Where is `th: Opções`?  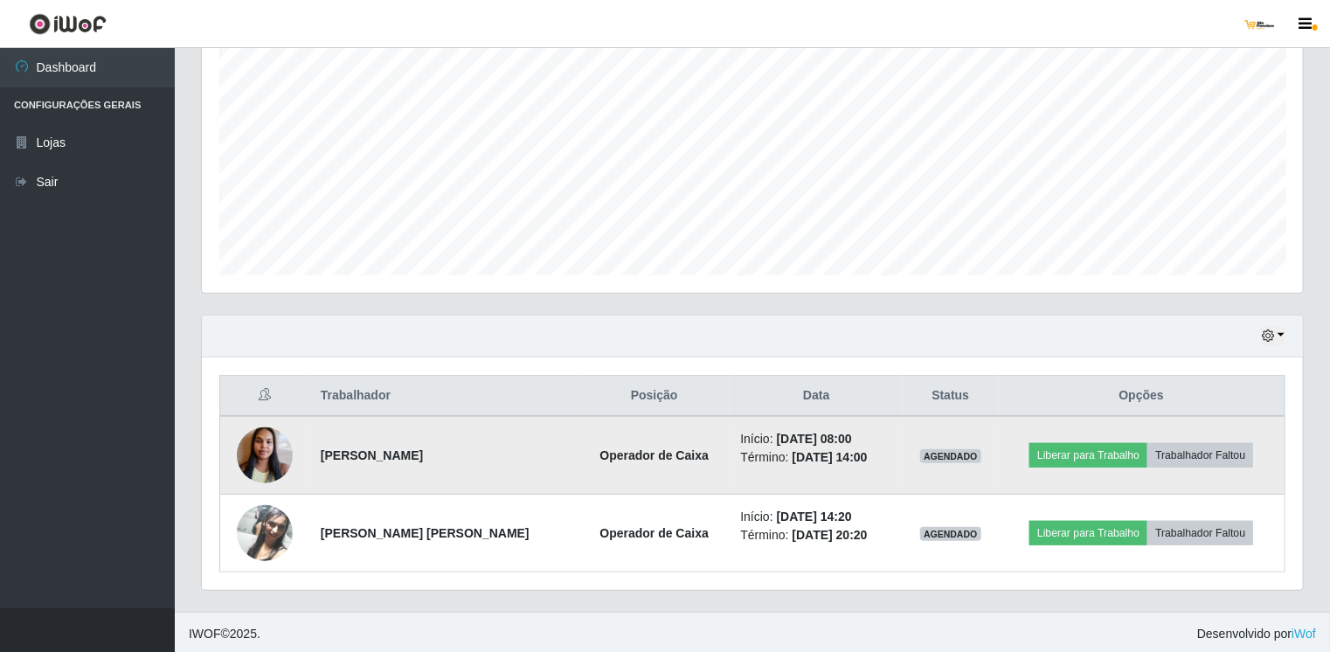
th: Opções is located at coordinates (1142, 396).